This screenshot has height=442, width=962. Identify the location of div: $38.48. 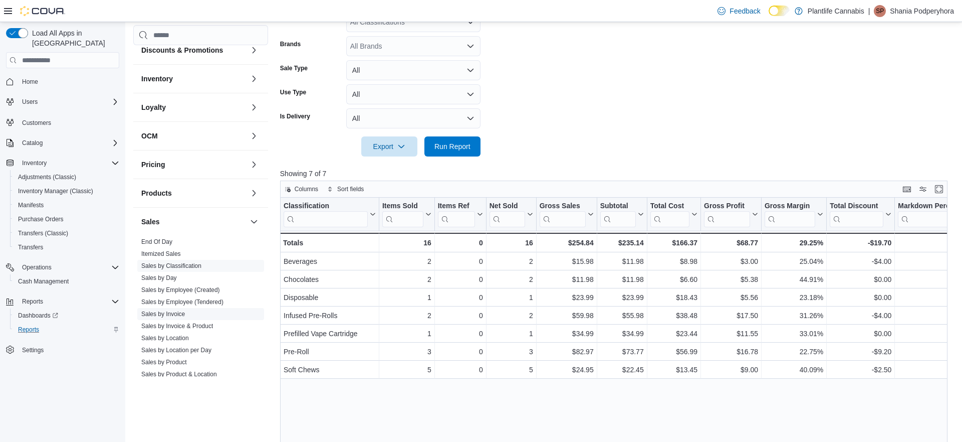
(674, 315).